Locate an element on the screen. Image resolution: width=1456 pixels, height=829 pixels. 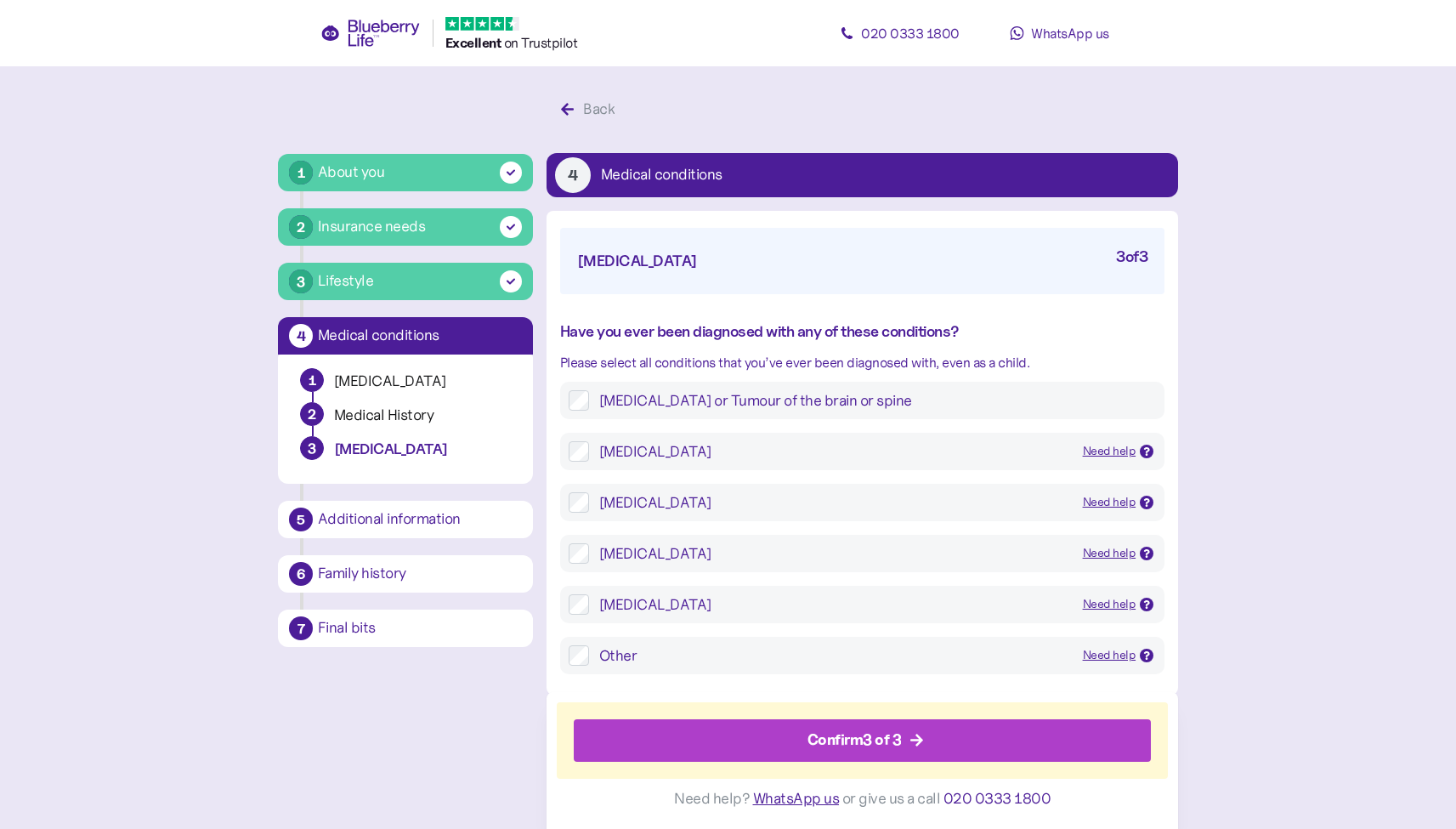
div: Have you ever been diagnosed with any of these conditions? is located at coordinates (862, 332).